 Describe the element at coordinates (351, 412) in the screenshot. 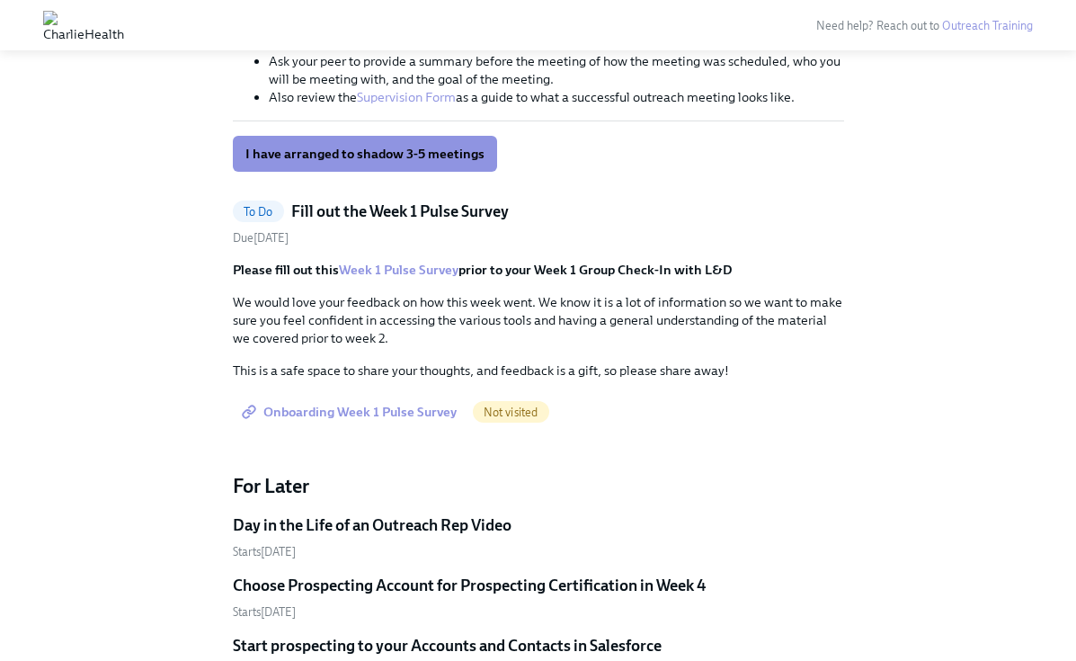

I see `span: Onboarding Week 1 Pulse Survey` at that location.